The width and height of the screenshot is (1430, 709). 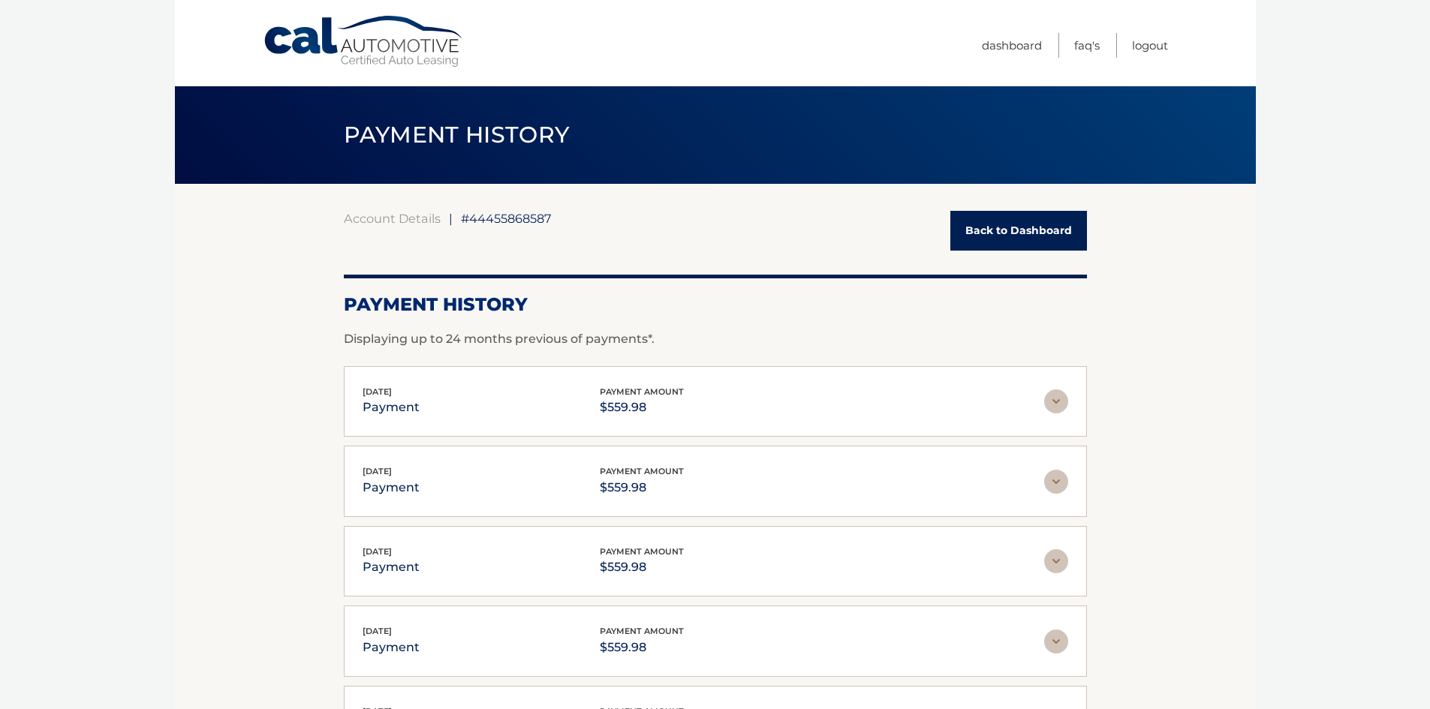 I want to click on a: Cal Automotive, so click(x=364, y=41).